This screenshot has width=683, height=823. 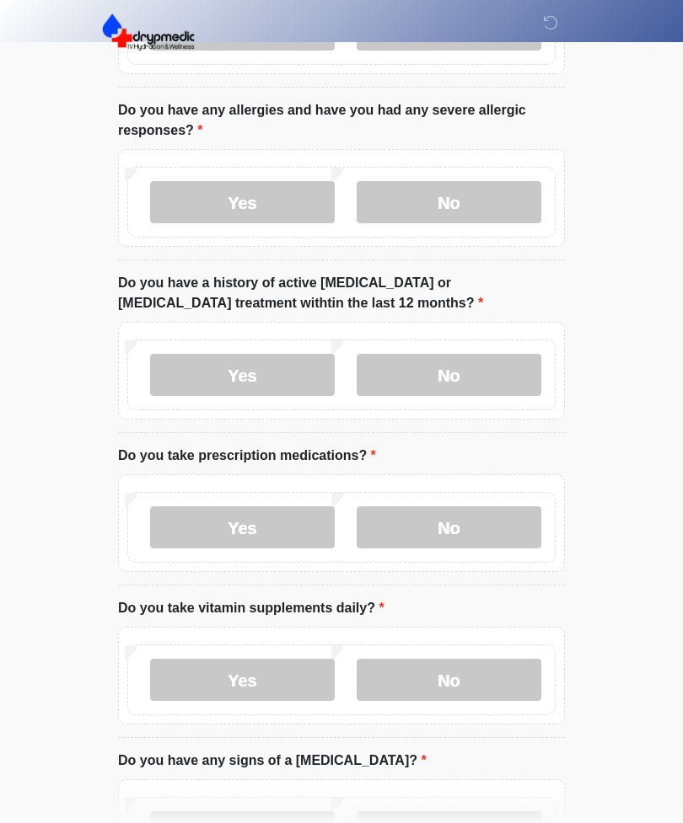 I want to click on label: Do you have any allergies and have you had any severe allergic responses?, so click(x=341, y=121).